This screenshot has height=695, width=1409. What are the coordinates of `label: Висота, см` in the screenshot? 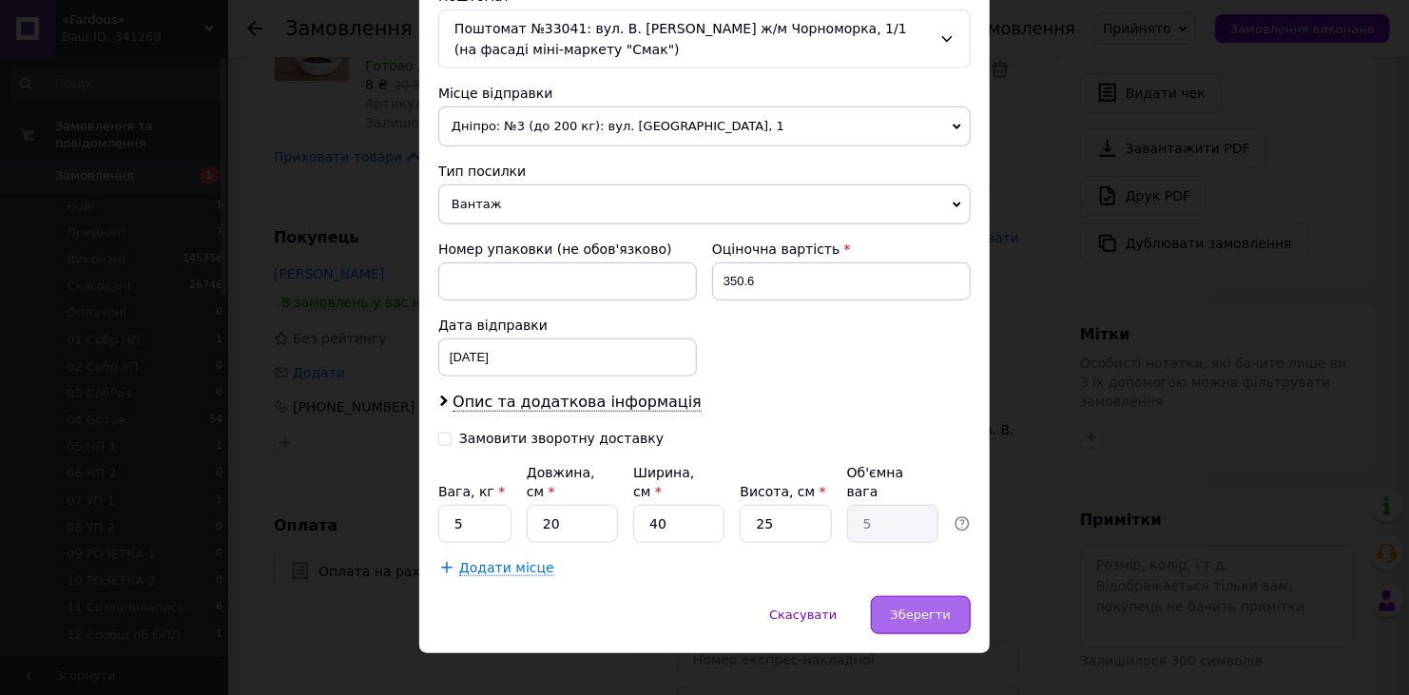 It's located at (782, 491).